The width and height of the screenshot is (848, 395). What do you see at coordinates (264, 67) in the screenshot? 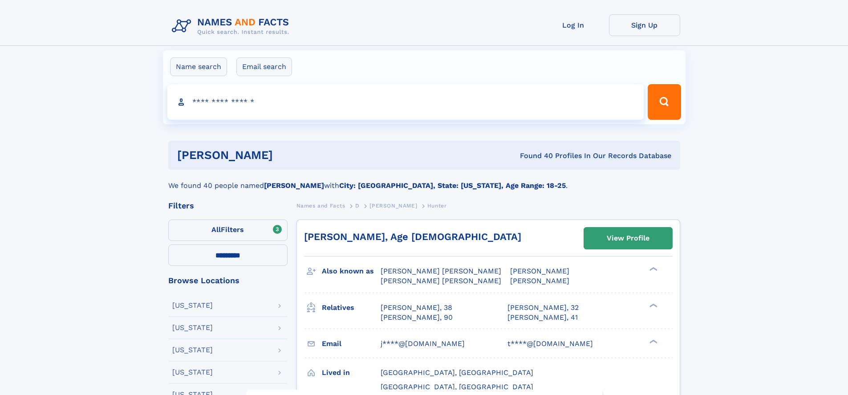
I see `label: Email search` at bounding box center [264, 67].